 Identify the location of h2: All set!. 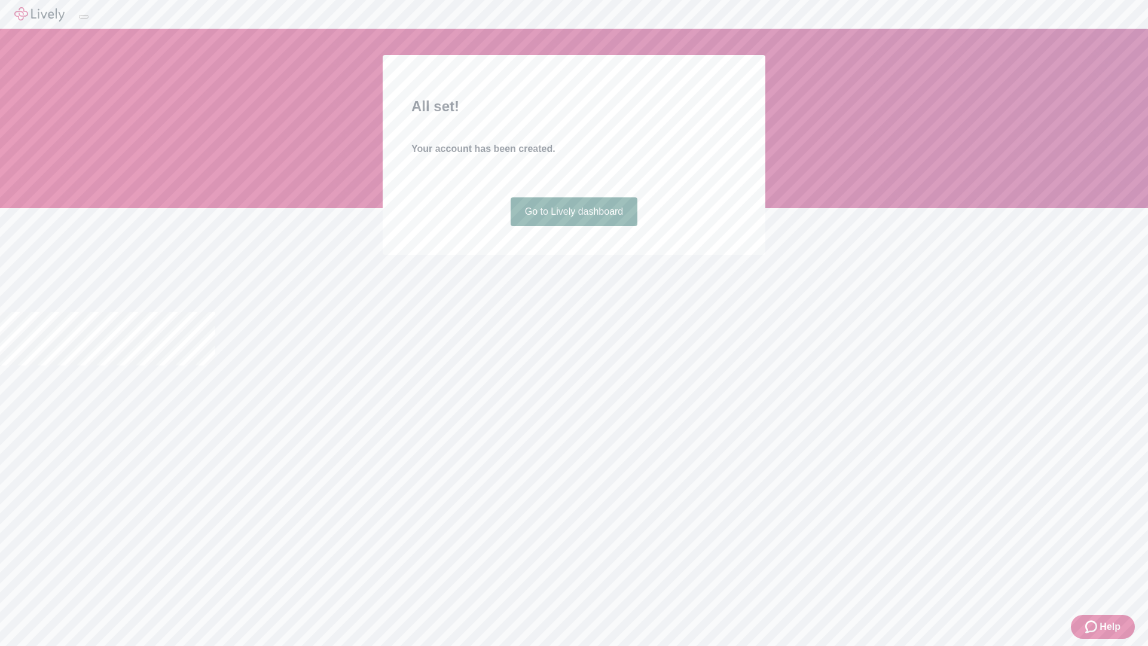
(574, 106).